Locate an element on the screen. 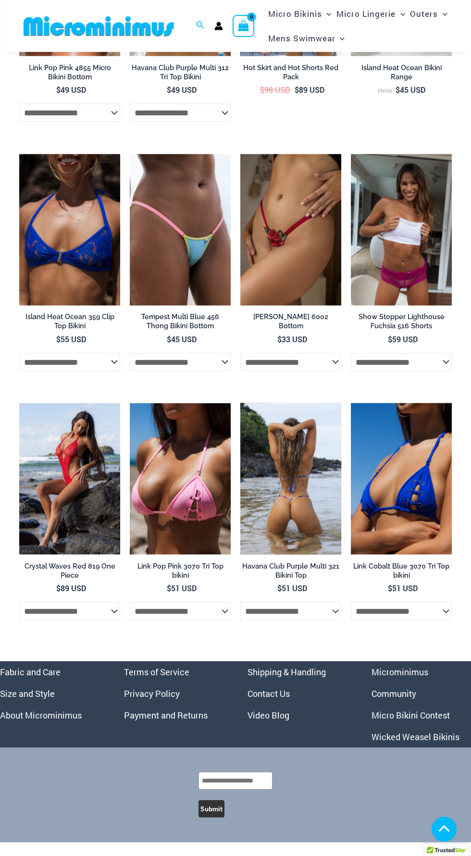 This screenshot has width=471, height=856. h2: Link Pop Pink 4855 Micro Bikini Bottom is located at coordinates (70, 72).